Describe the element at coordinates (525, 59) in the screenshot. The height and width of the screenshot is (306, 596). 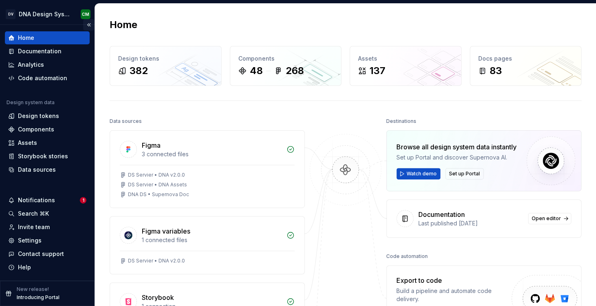
I see `div: Docs pages` at that location.